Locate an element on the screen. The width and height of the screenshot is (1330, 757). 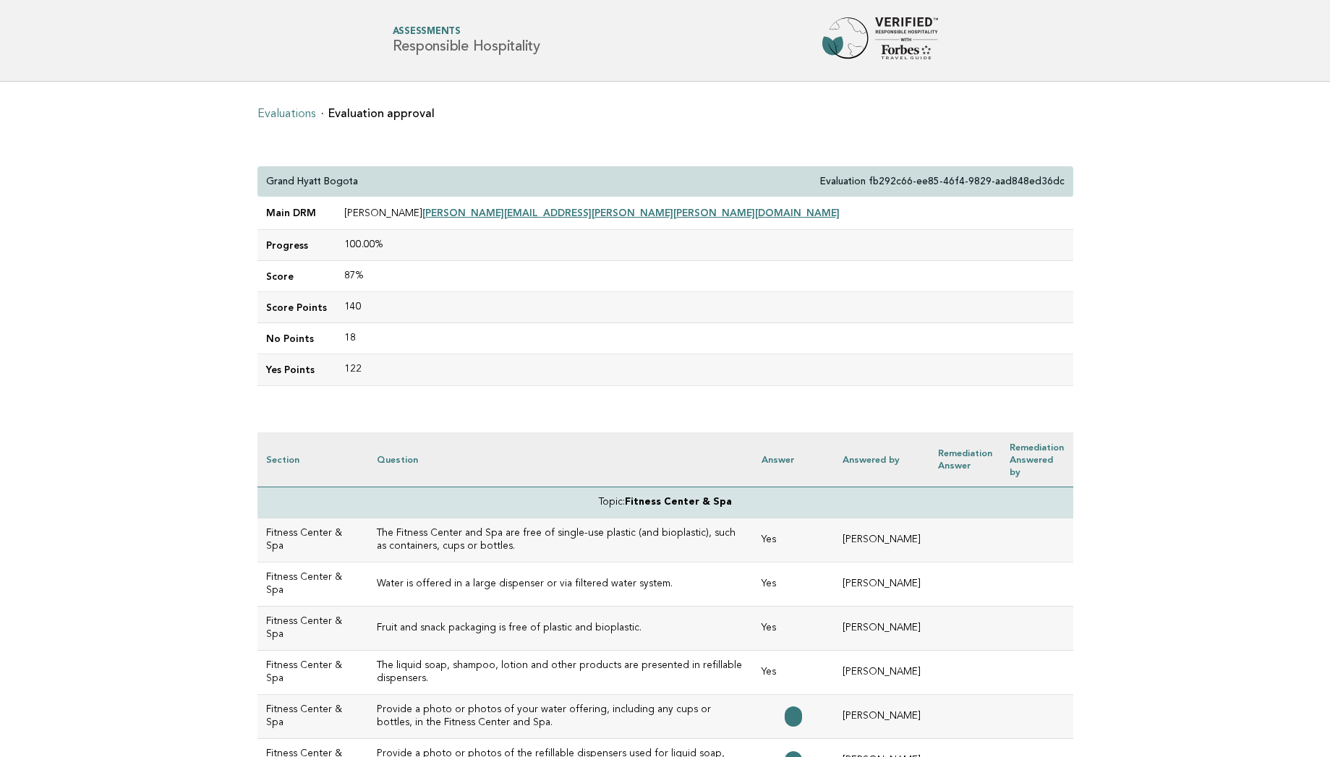
td: No Points is located at coordinates (297, 338).